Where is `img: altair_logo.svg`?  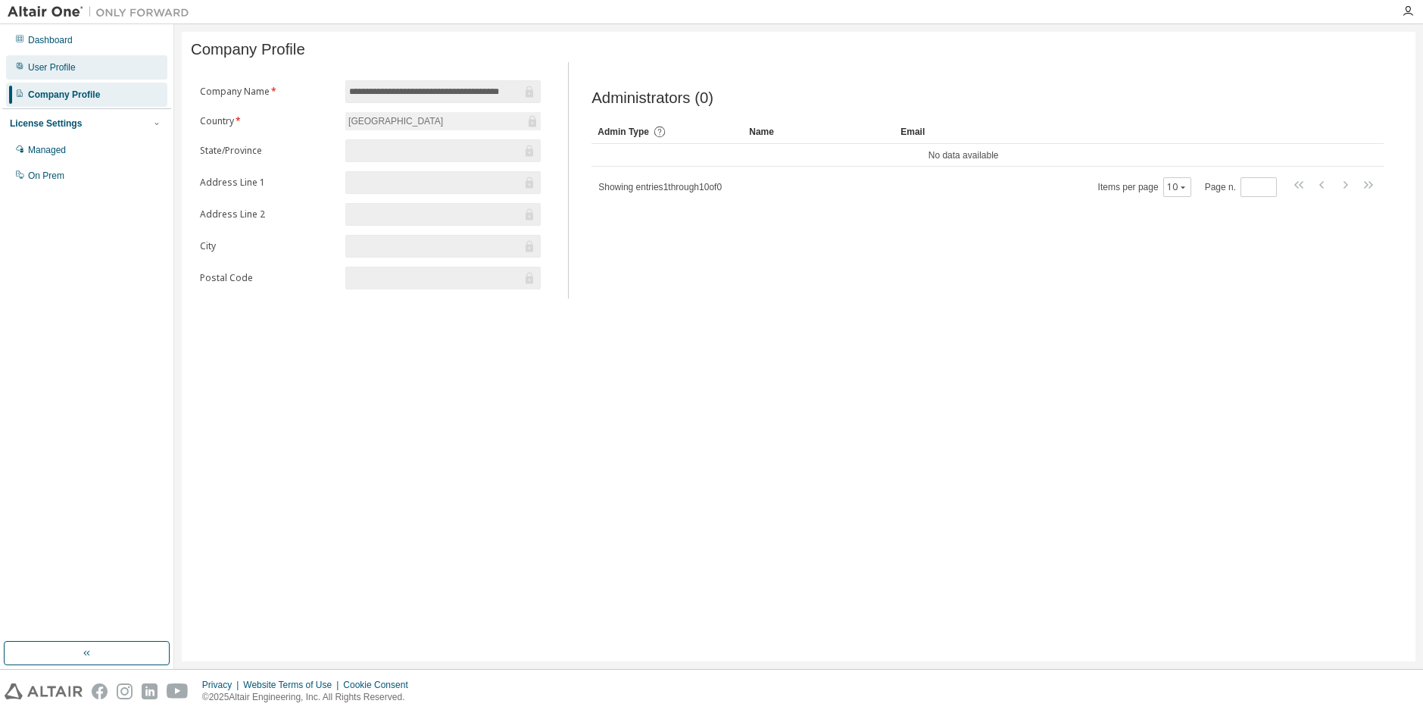
img: altair_logo.svg is located at coordinates (43, 691).